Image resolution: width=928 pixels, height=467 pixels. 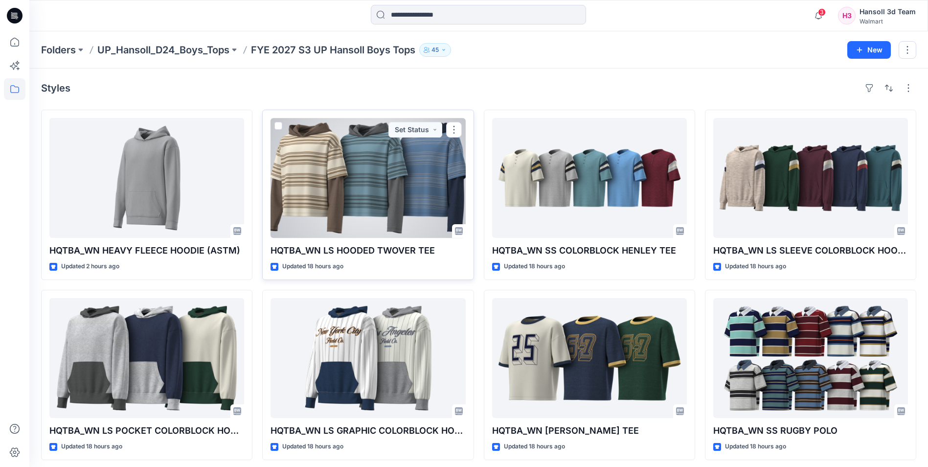 I want to click on a: Folders, so click(x=58, y=50).